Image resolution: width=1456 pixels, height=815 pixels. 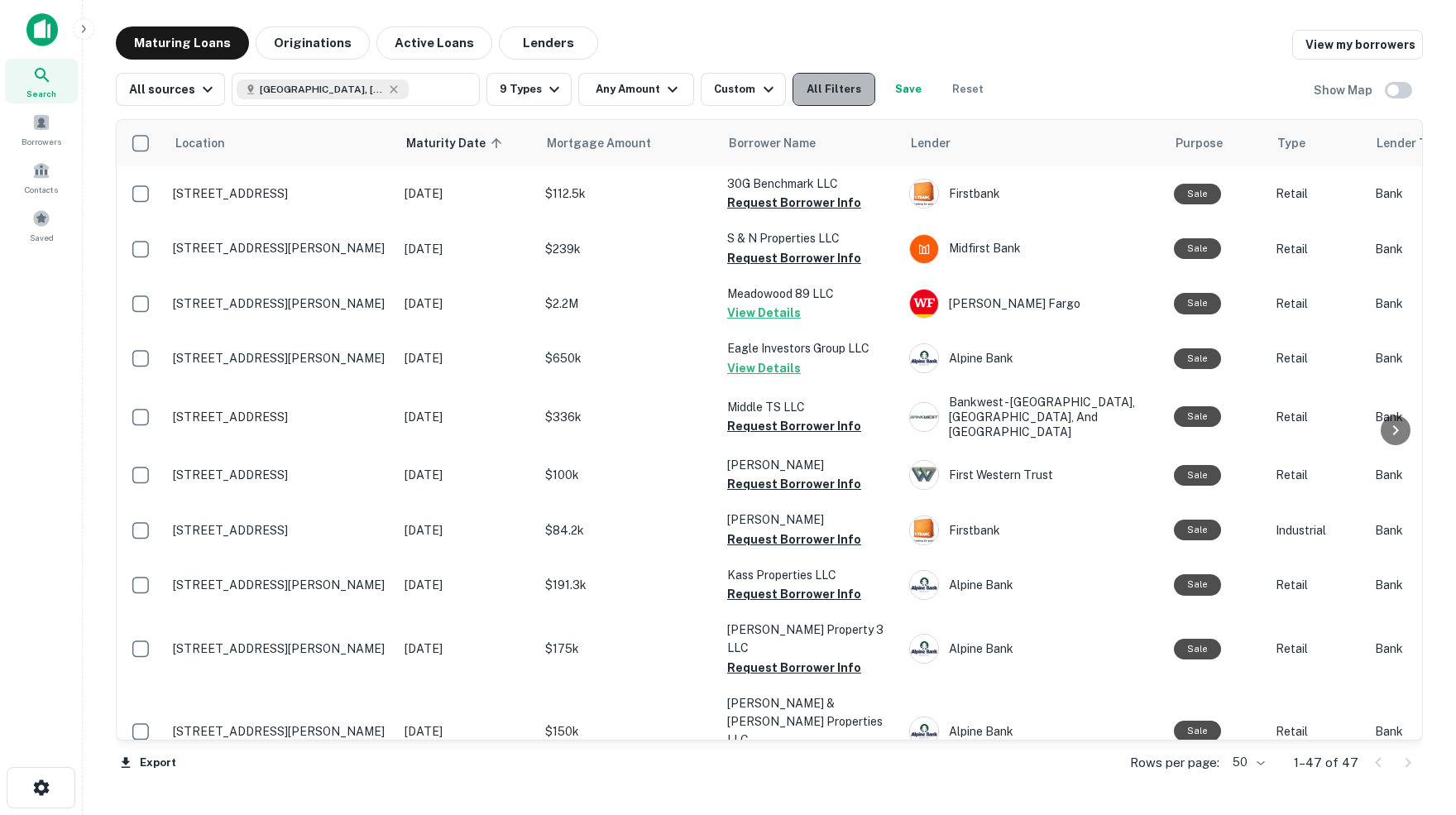 I want to click on button: All Filters, so click(x=834, y=89).